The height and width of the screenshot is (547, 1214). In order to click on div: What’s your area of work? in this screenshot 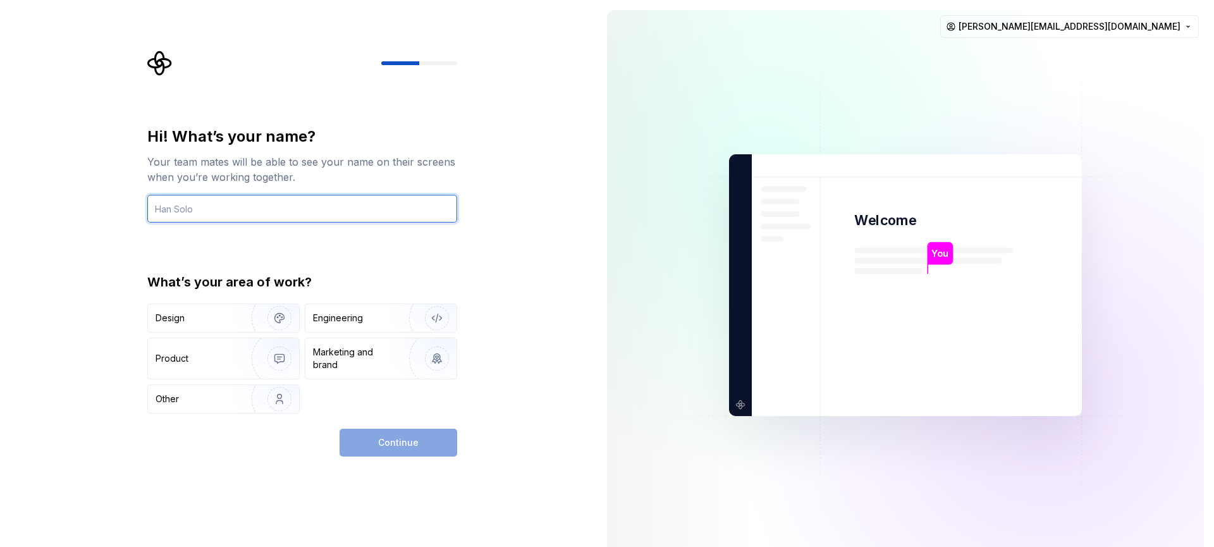, I will do `click(302, 282)`.